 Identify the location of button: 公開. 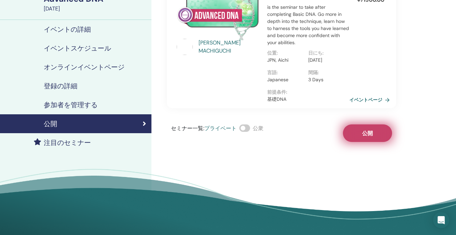
(368, 133).